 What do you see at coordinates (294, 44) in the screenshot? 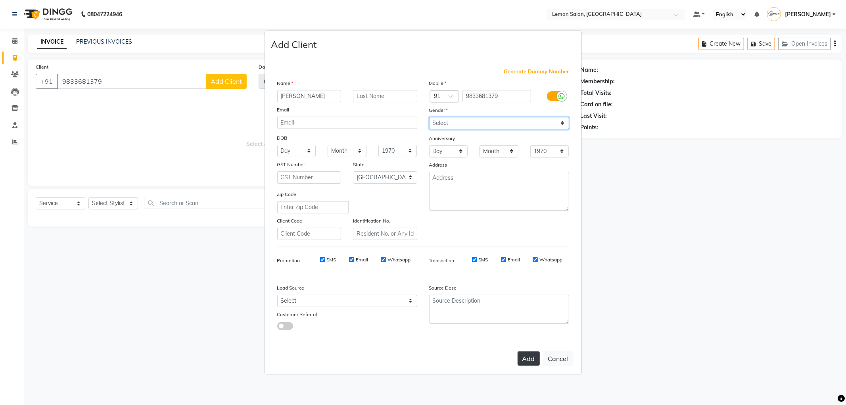
I see `h4: Add Client` at bounding box center [294, 44].